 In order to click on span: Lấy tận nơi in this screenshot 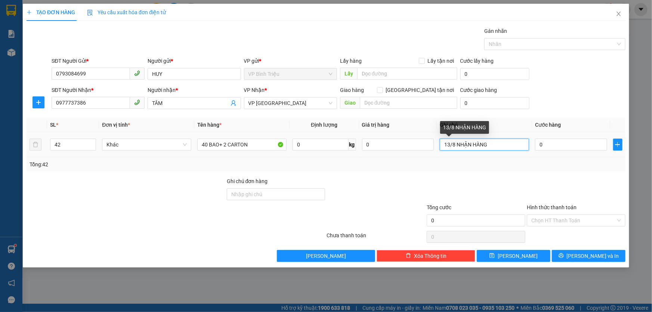, I will do `click(441, 61)`.